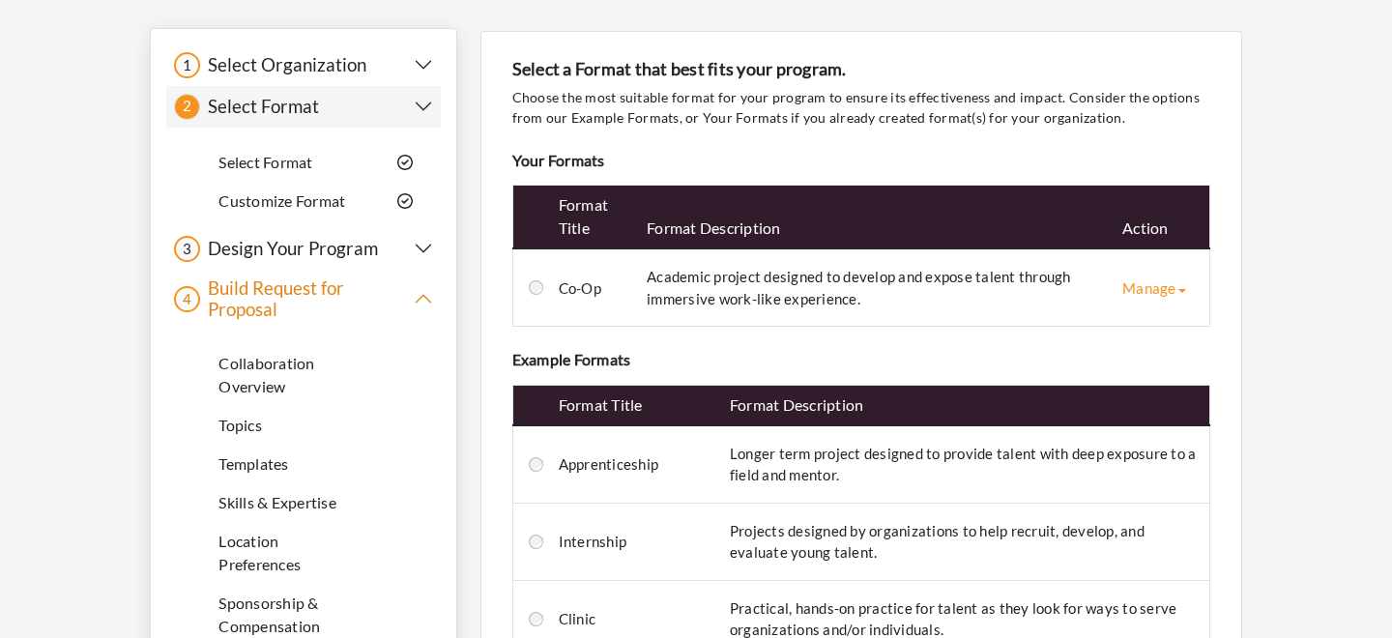  Describe the element at coordinates (303, 65) in the screenshot. I see `button: 1 Select Organization` at that location.